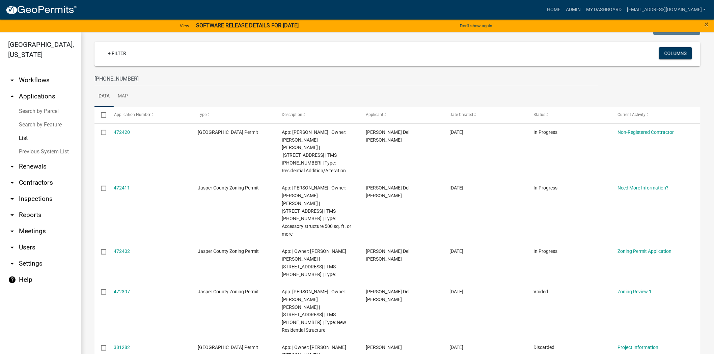 The image size is (714, 354). What do you see at coordinates (569, 115) in the screenshot?
I see `datatable-header-cell: Status` at bounding box center [569, 115].